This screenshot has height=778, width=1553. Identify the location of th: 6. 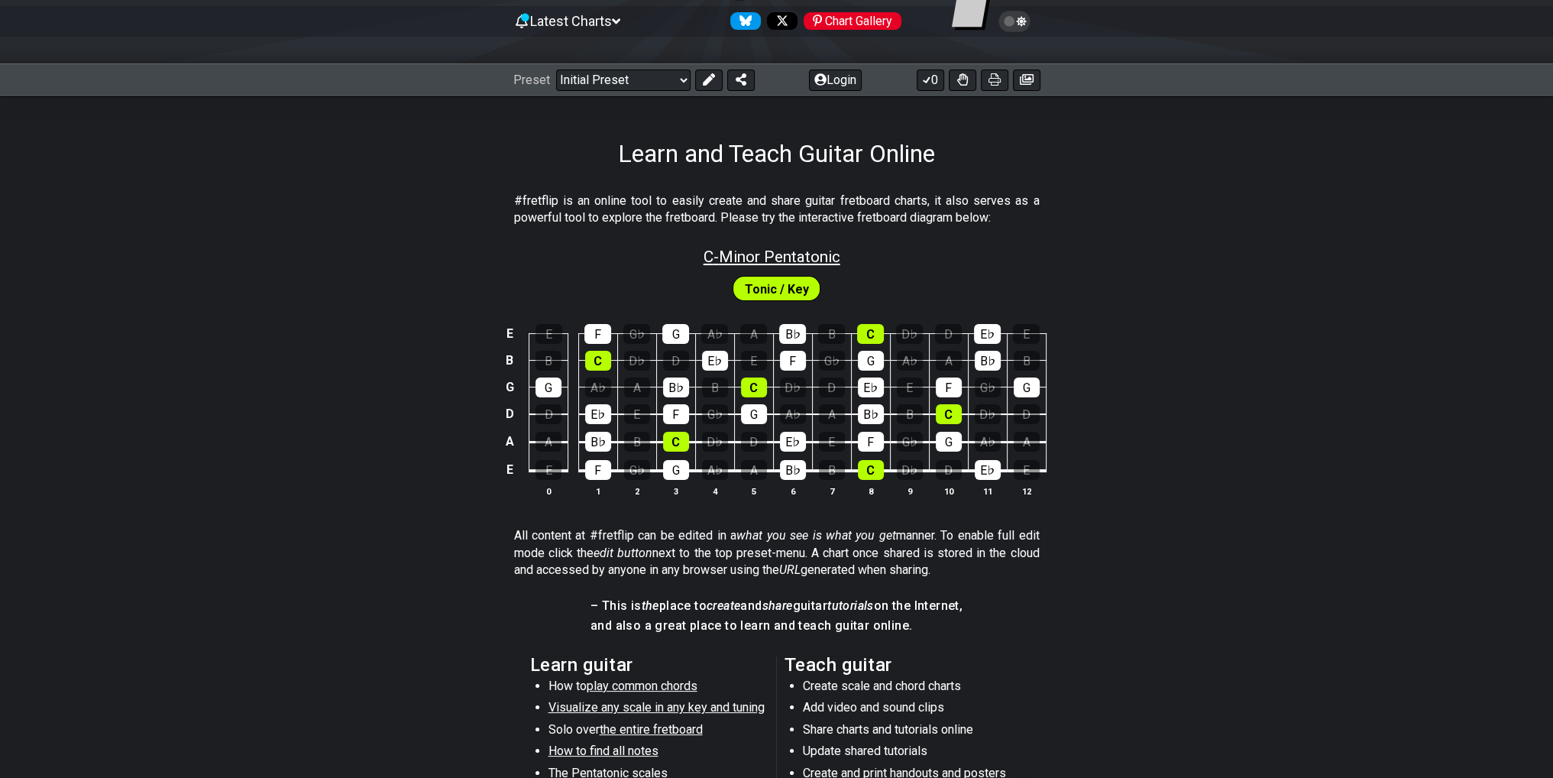
(792, 490).